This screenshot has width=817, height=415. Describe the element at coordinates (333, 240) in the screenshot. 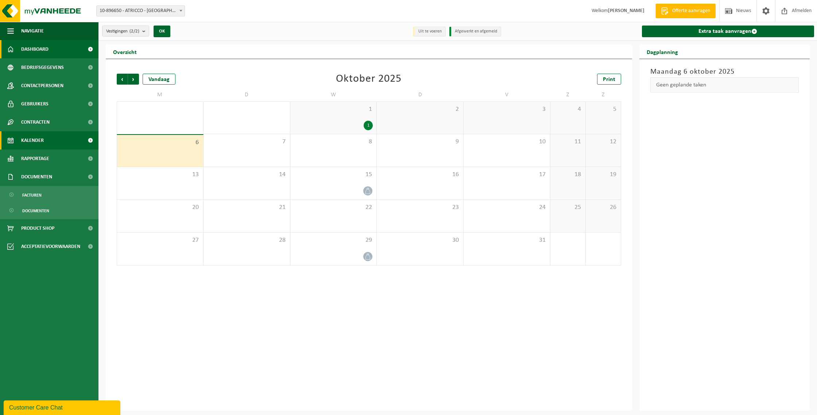

I see `span: 29` at that location.